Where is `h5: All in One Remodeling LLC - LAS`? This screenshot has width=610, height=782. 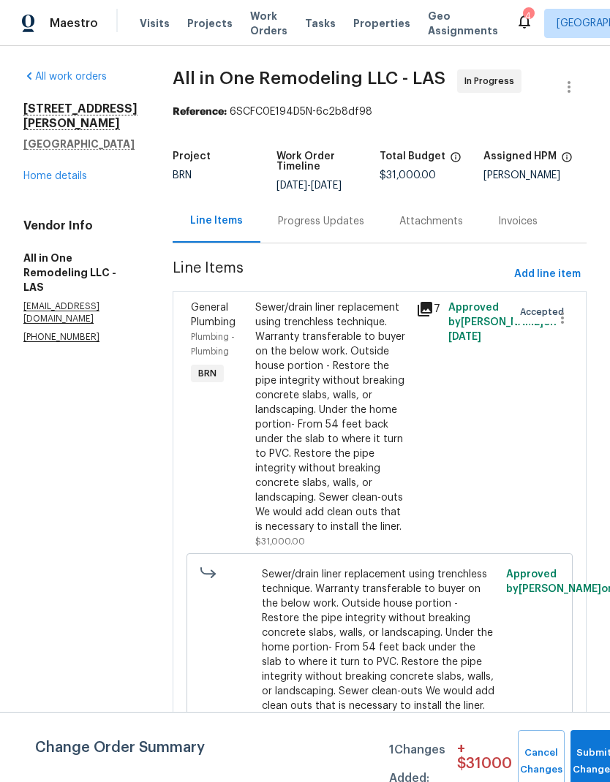
h5: All in One Remodeling LLC - LAS is located at coordinates (80, 273).